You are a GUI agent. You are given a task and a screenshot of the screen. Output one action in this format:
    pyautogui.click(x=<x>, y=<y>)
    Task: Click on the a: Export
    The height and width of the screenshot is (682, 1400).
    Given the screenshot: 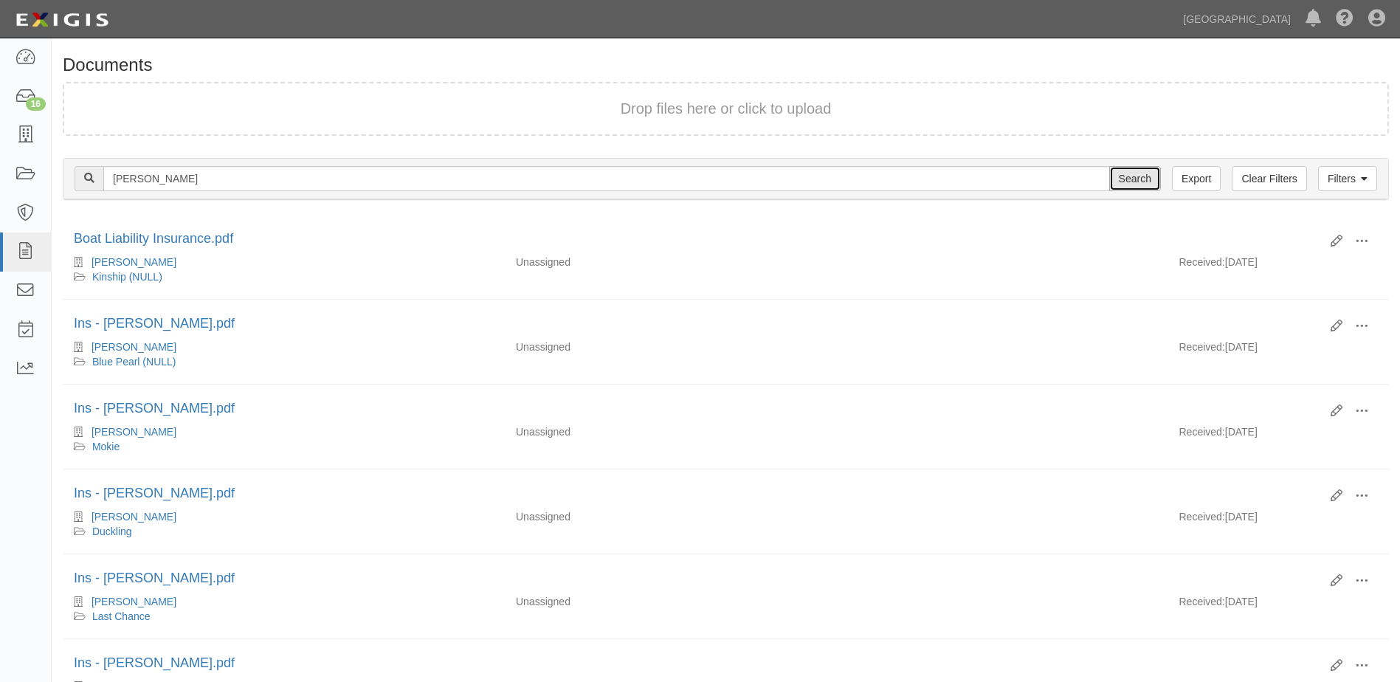 What is the action you would take?
    pyautogui.click(x=1197, y=179)
    